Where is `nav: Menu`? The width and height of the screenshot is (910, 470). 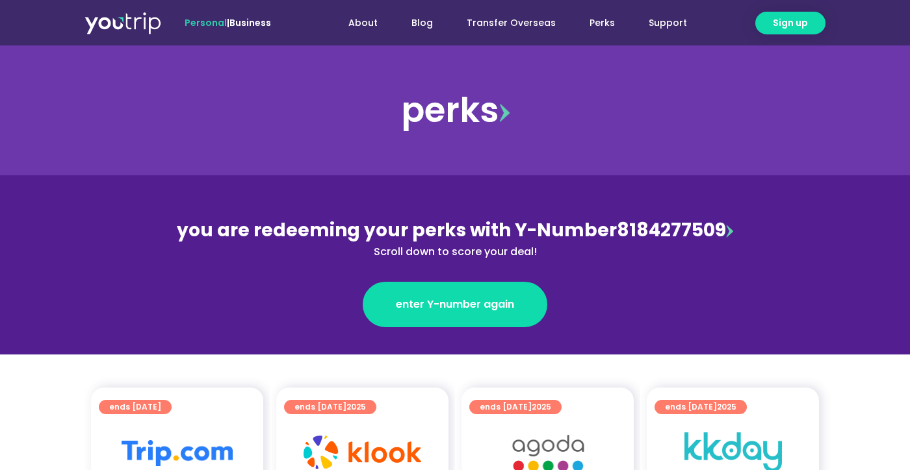 nav: Menu is located at coordinates (505, 23).